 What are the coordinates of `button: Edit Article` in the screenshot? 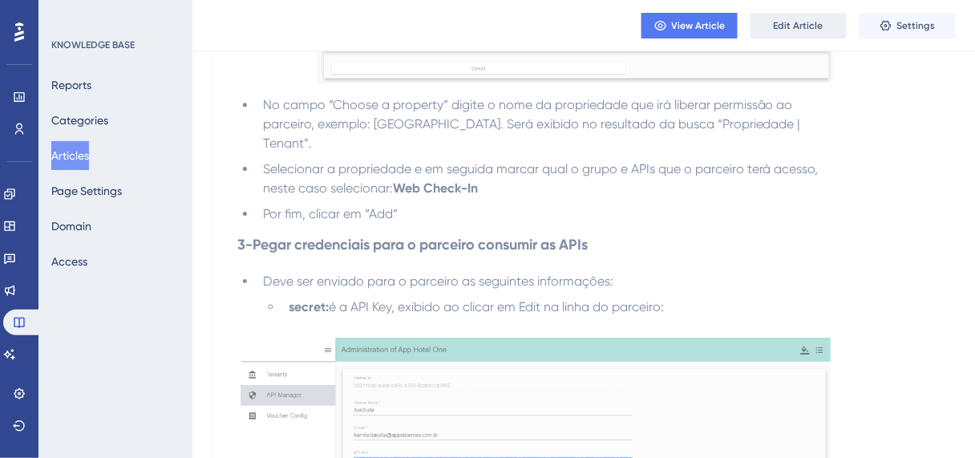 It's located at (799, 26).